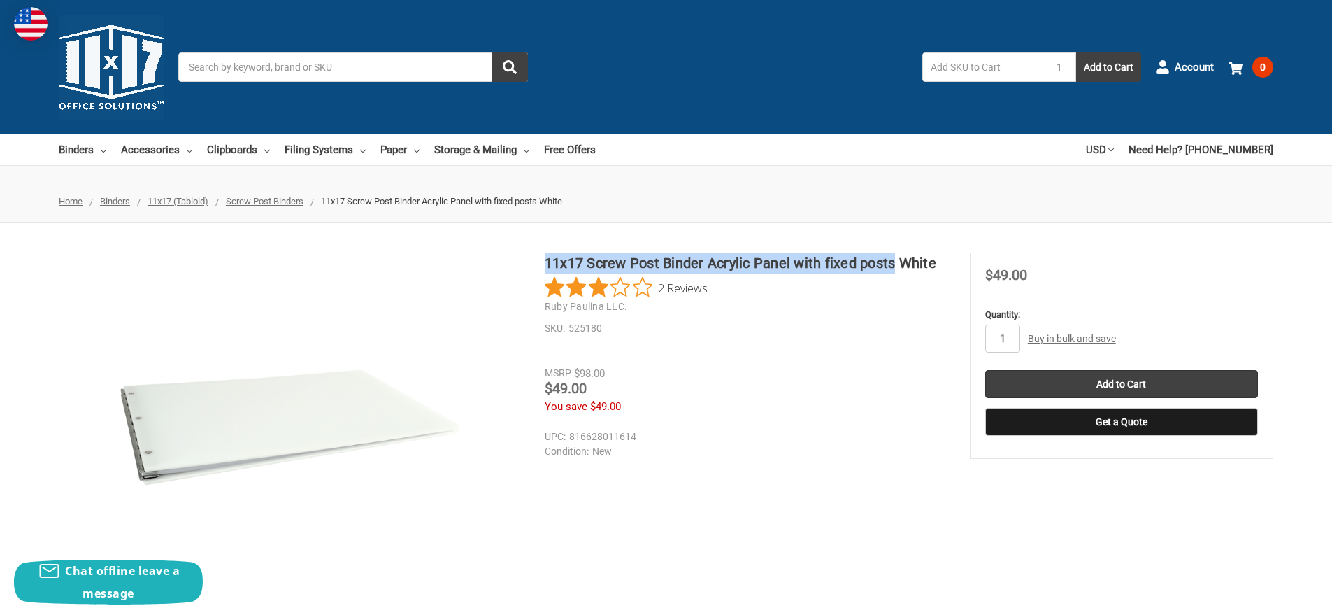  What do you see at coordinates (482, 150) in the screenshot?
I see `a: Storage & Mailing` at bounding box center [482, 150].